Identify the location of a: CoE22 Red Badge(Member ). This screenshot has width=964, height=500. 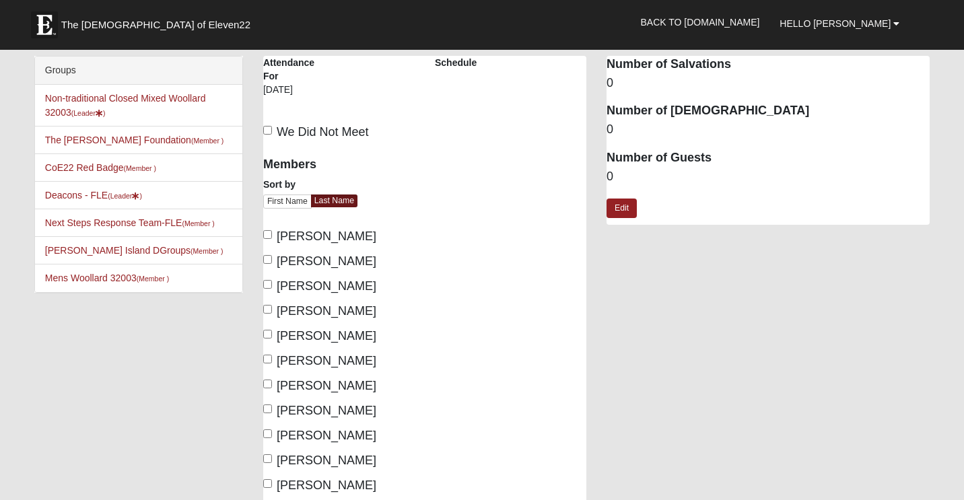
(100, 168).